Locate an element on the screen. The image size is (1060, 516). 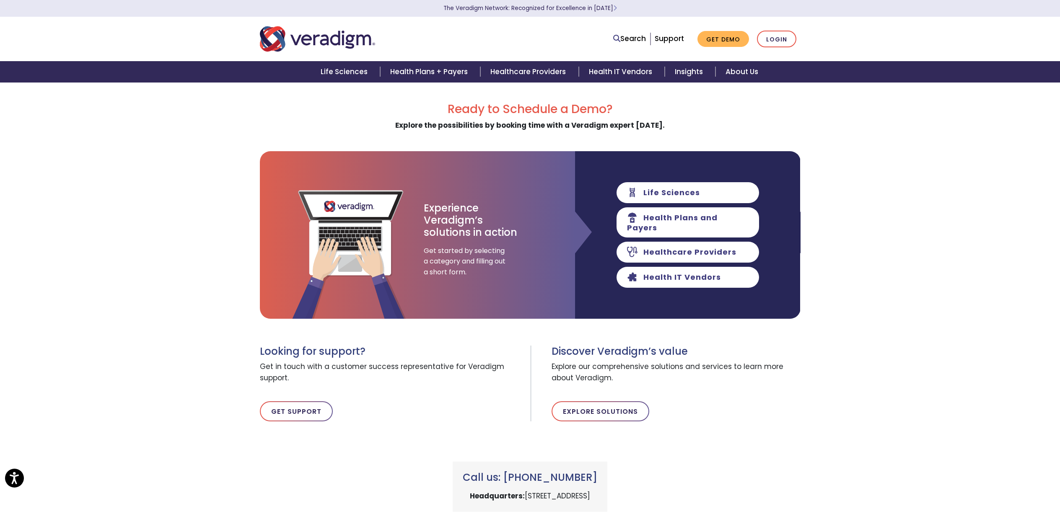
a: Explore Solutions is located at coordinates (600, 412).